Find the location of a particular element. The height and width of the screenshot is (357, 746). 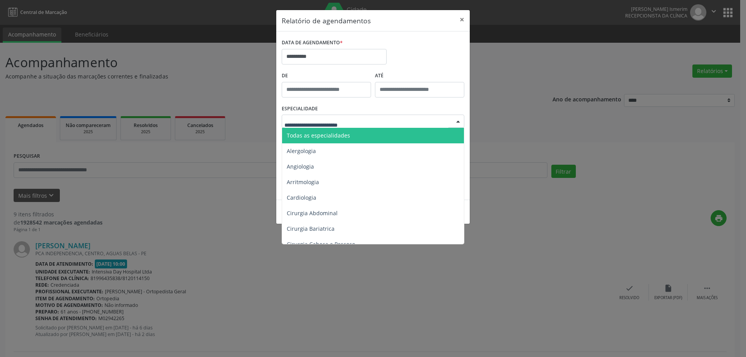

span: Cirurgia Abdominal is located at coordinates (312, 213).